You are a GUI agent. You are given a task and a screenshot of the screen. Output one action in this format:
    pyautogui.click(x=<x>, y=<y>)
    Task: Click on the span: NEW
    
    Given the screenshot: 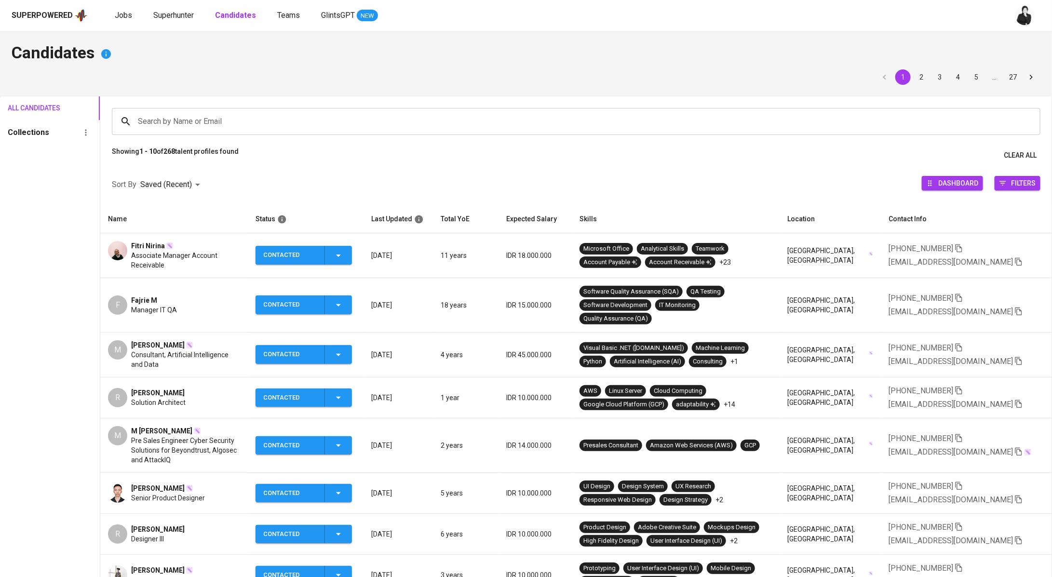 What is the action you would take?
    pyautogui.click(x=367, y=16)
    